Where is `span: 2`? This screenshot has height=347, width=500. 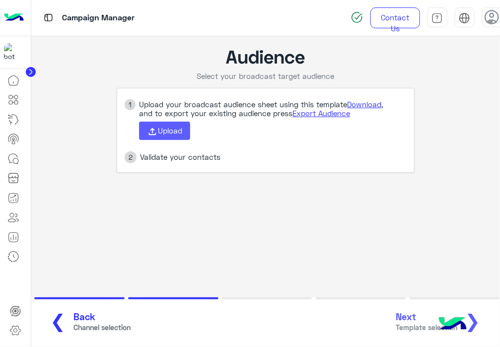 span: 2 is located at coordinates (131, 157).